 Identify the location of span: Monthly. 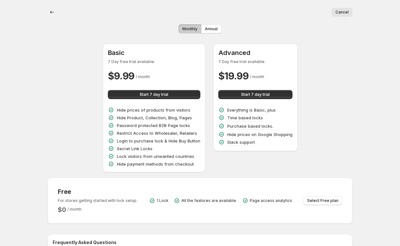
(190, 29).